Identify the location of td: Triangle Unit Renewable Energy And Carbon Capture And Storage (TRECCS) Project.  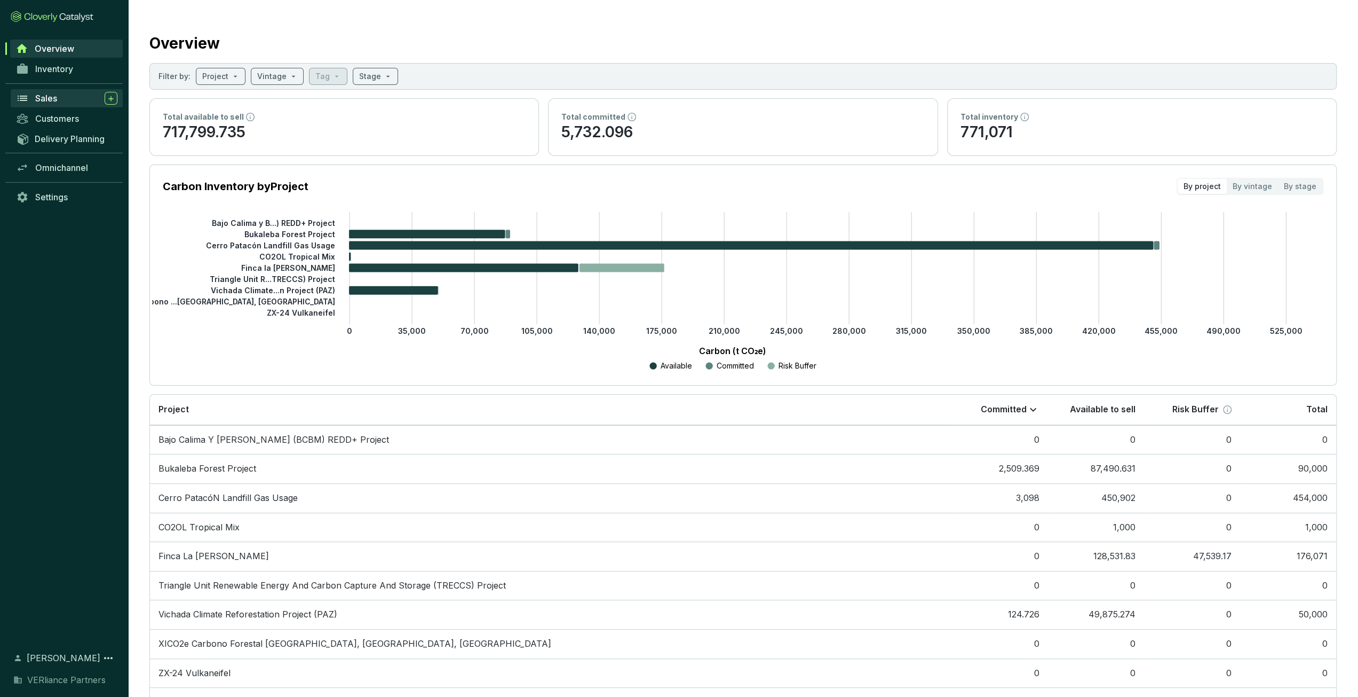
(551, 585).